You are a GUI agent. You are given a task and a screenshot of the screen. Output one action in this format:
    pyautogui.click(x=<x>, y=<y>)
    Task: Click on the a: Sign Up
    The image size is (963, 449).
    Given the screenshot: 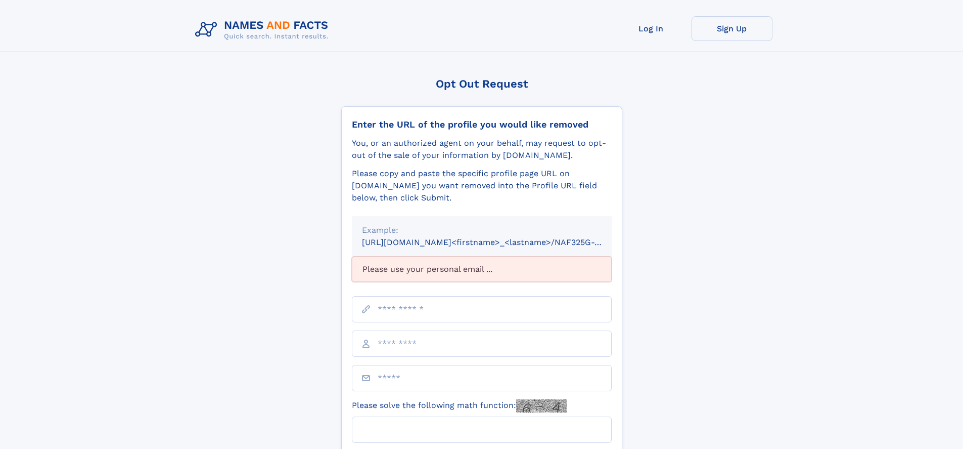 What is the action you would take?
    pyautogui.click(x=732, y=28)
    